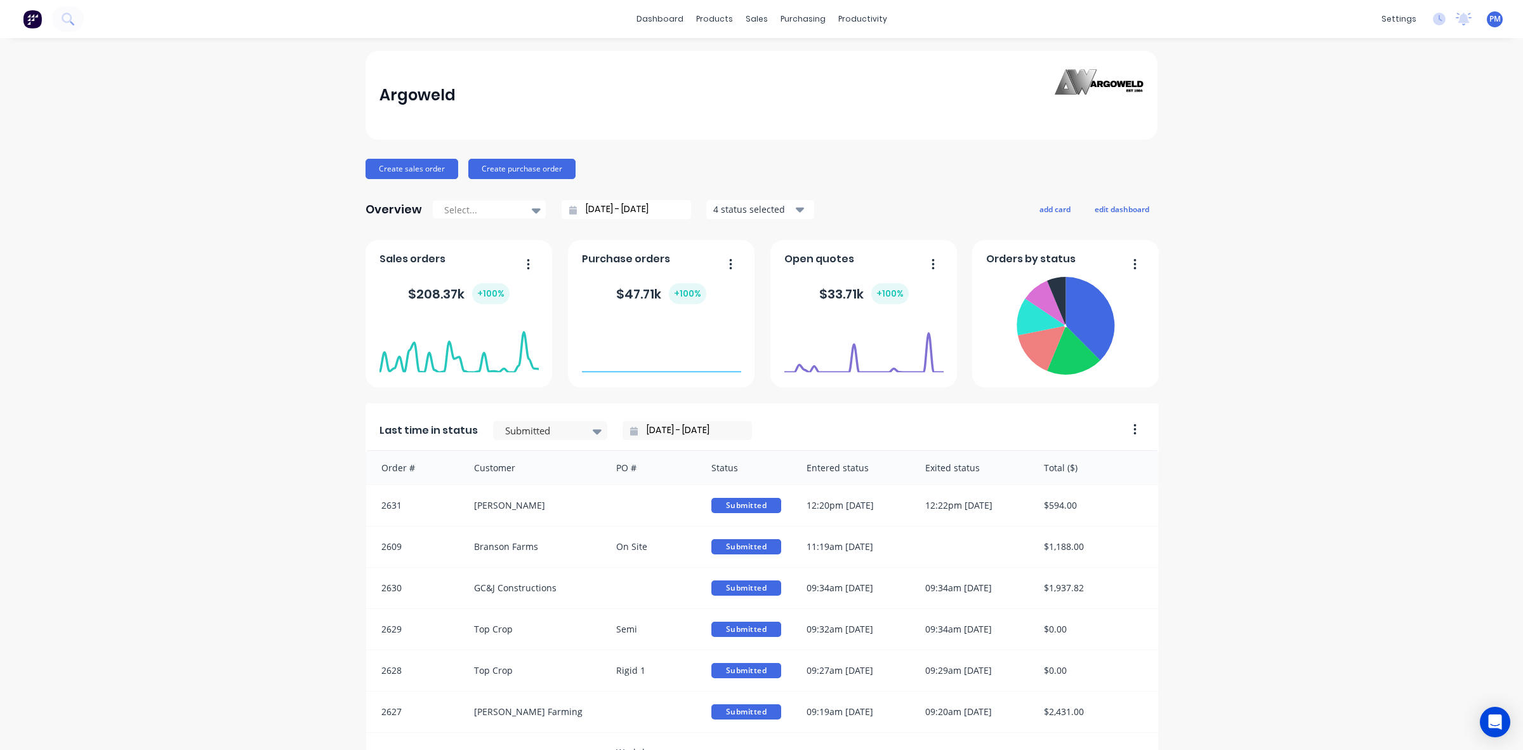 This screenshot has height=750, width=1523. I want to click on div: Branson Farms, so click(533, 547).